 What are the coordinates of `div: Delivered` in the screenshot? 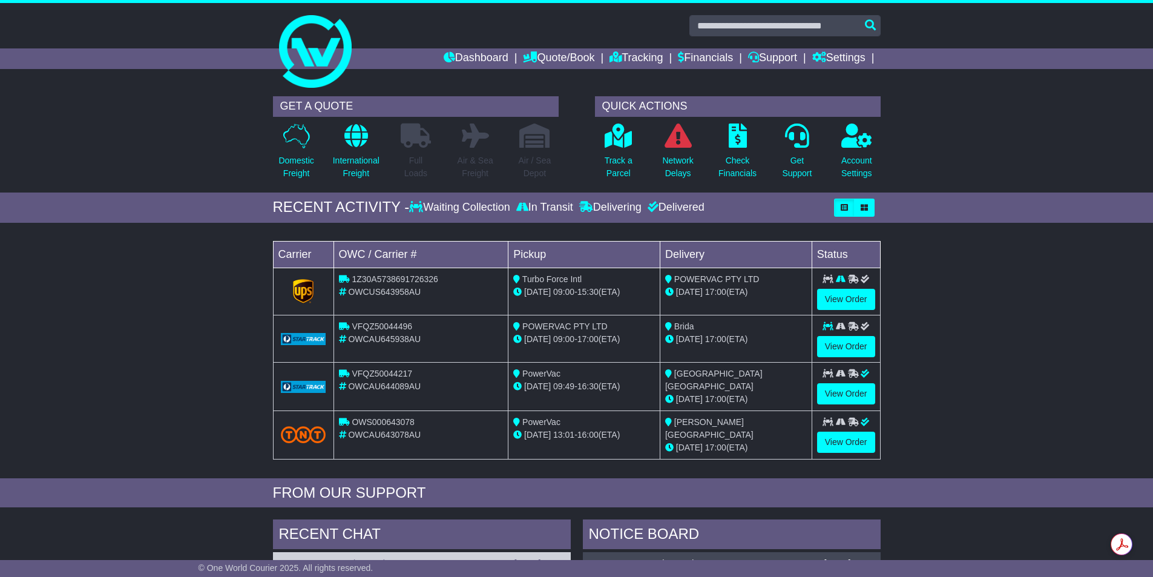 It's located at (674, 208).